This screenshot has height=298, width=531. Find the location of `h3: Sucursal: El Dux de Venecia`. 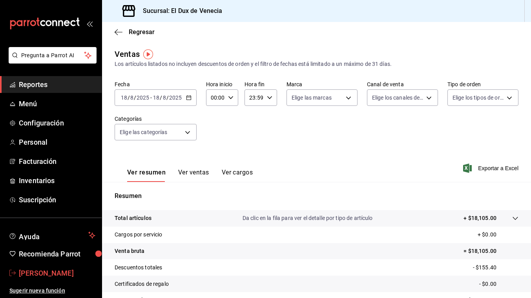

h3: Sucursal: El Dux de Venecia is located at coordinates (179, 11).